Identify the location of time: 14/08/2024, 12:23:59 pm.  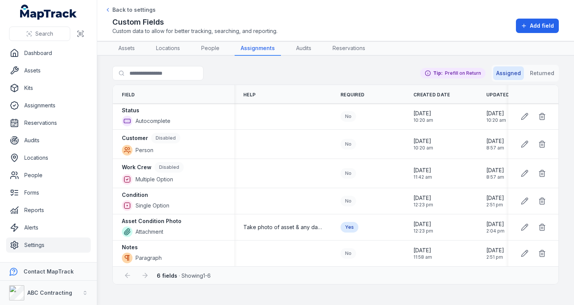
(423, 227).